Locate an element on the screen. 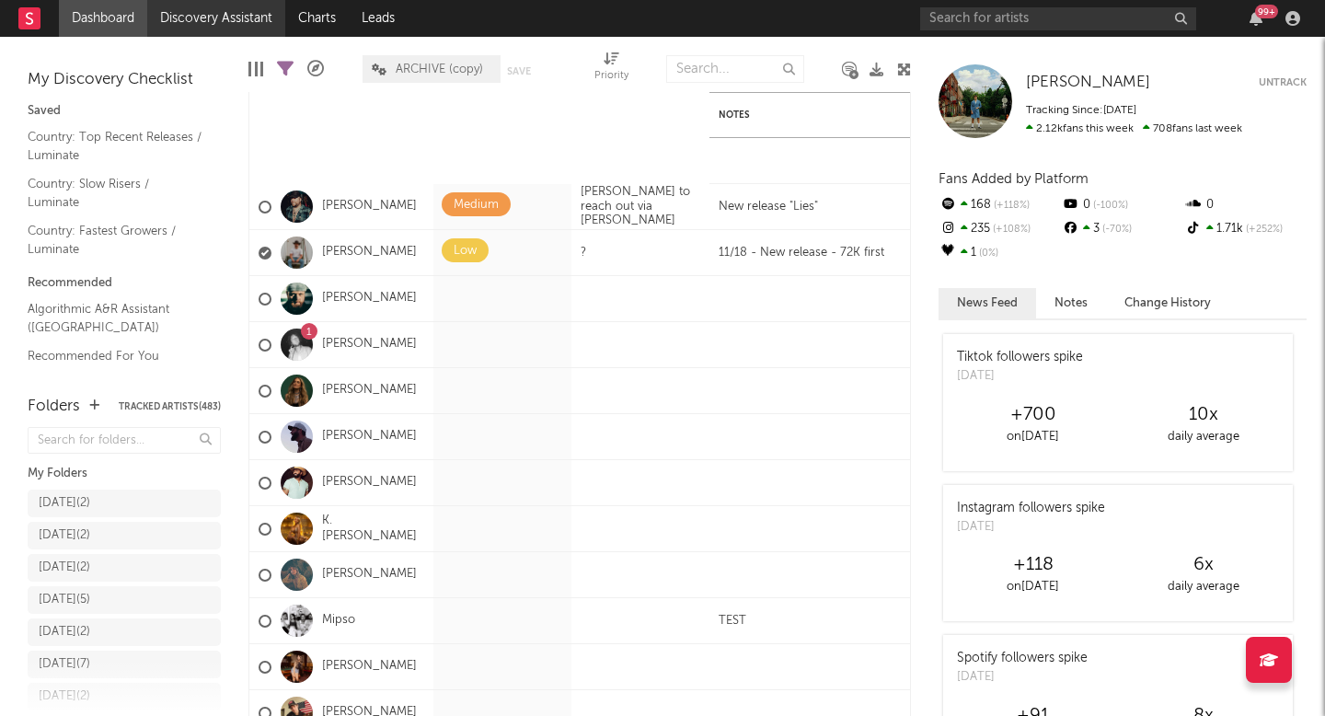 The width and height of the screenshot is (1325, 716). div: 1 is located at coordinates (999, 253).